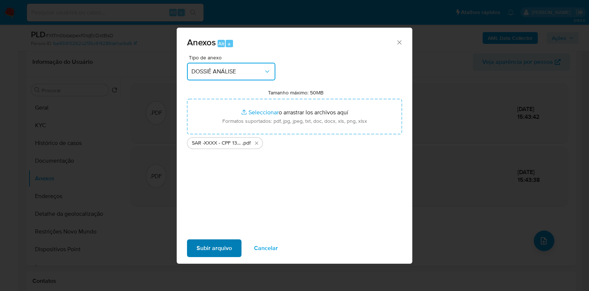  I want to click on button: Cerrar, so click(399, 42).